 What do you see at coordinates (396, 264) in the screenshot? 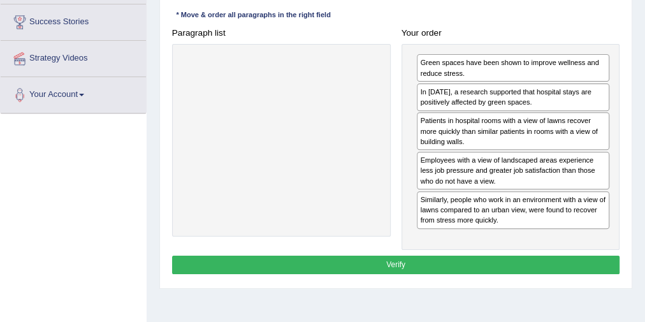
I see `button: Verify` at bounding box center [396, 264].